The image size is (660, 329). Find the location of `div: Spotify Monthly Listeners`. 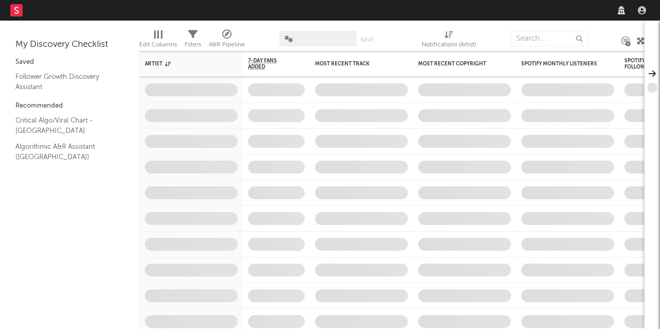

div: Spotify Monthly Listeners is located at coordinates (560, 64).